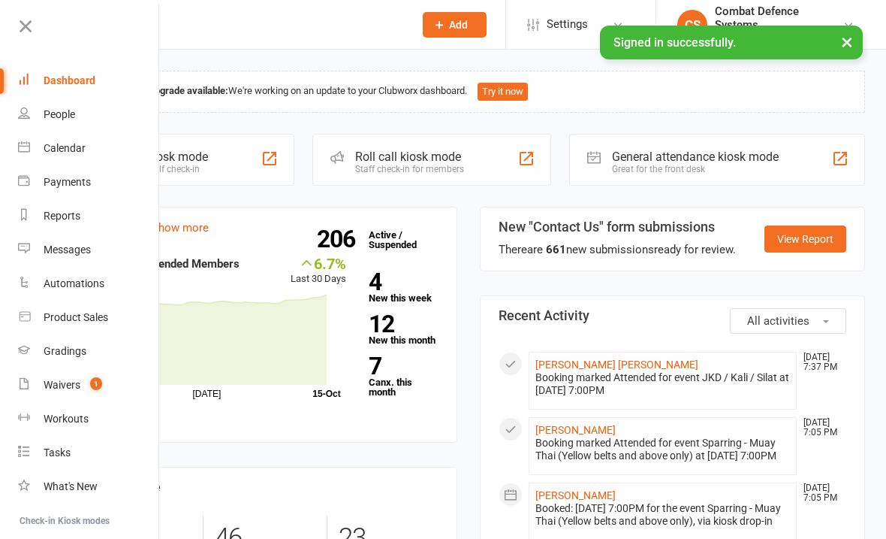 The height and width of the screenshot is (539, 886). What do you see at coordinates (318, 263) in the screenshot?
I see `div: 6.7%` at bounding box center [318, 263].